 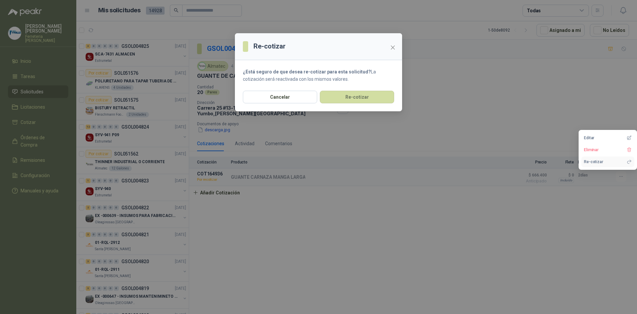 I want to click on button: Cancelar, so click(x=280, y=97).